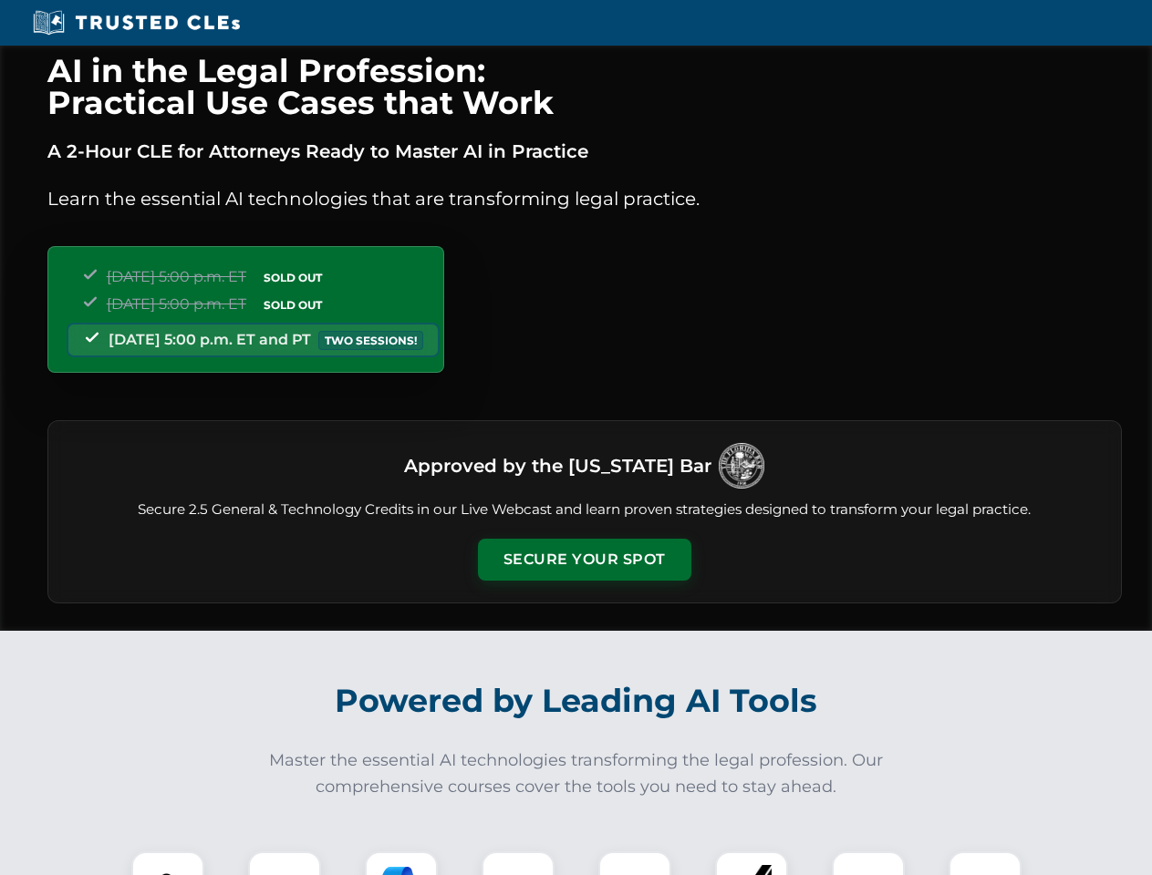  What do you see at coordinates (584, 199) in the screenshot?
I see `p: Learn the essential AI technologies that are transforming legal practice.` at bounding box center [584, 199].